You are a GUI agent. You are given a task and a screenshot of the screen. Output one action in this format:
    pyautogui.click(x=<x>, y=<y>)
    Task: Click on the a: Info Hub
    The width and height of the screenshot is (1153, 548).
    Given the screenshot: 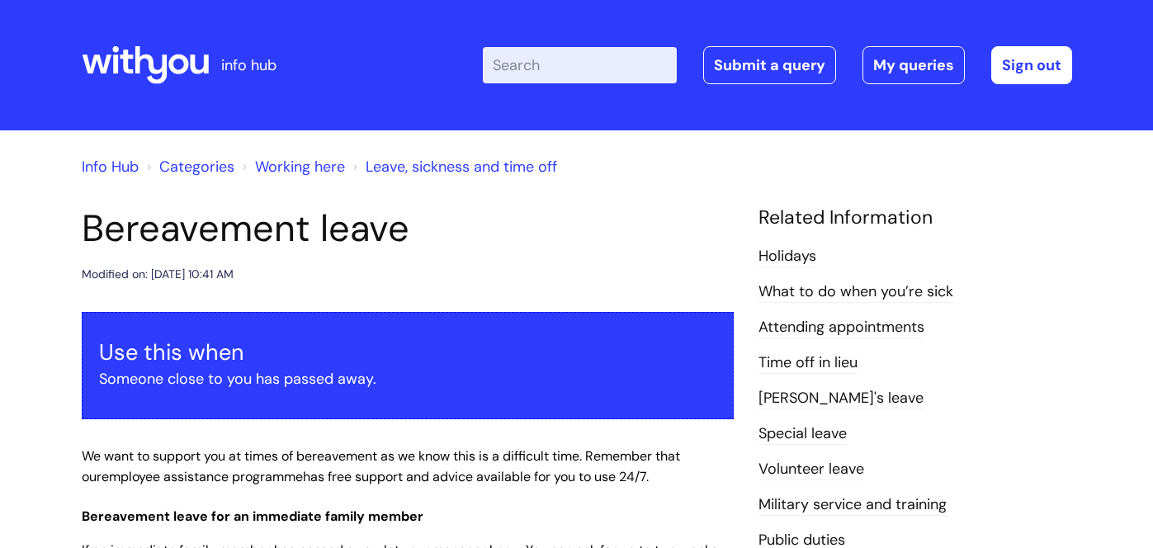 What is the action you would take?
    pyautogui.click(x=110, y=167)
    